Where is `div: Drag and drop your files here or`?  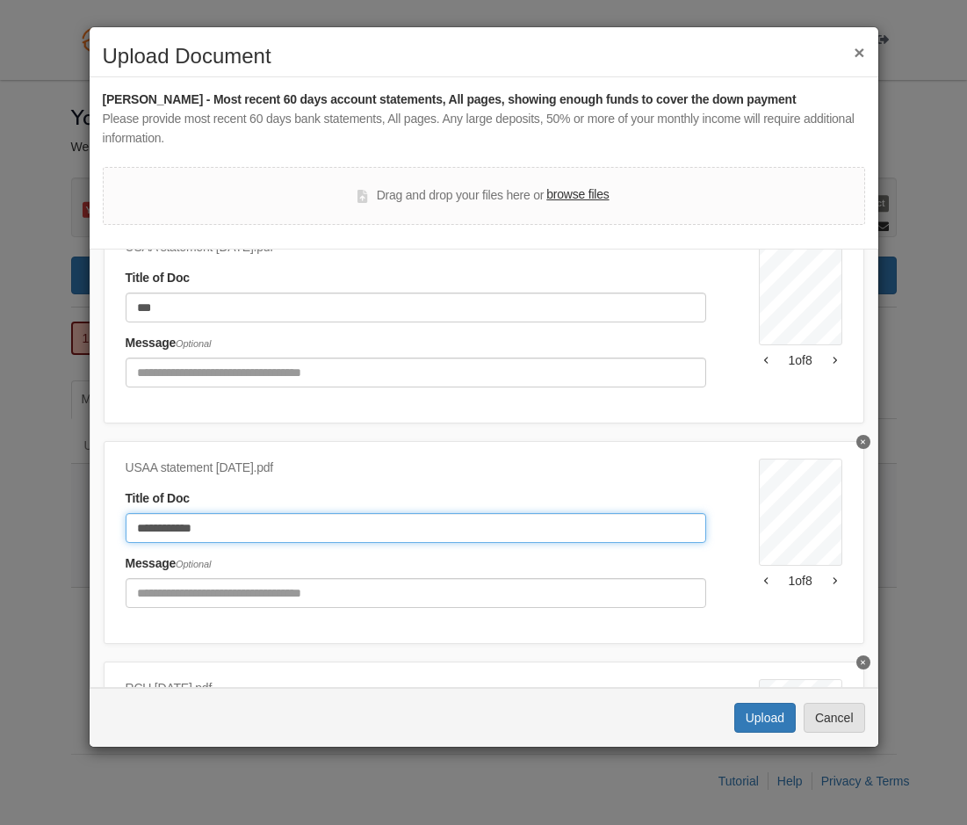 div: Drag and drop your files here or is located at coordinates (483, 196).